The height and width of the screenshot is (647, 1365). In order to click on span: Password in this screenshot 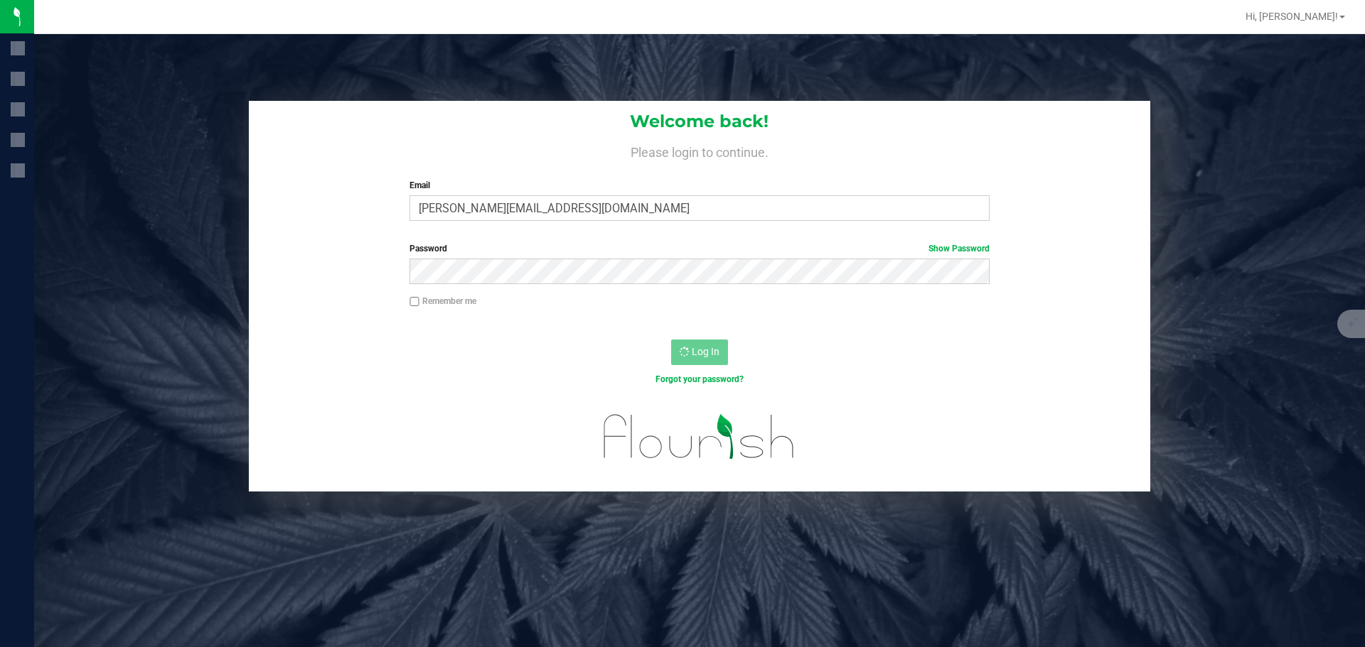, I will do `click(428, 249)`.